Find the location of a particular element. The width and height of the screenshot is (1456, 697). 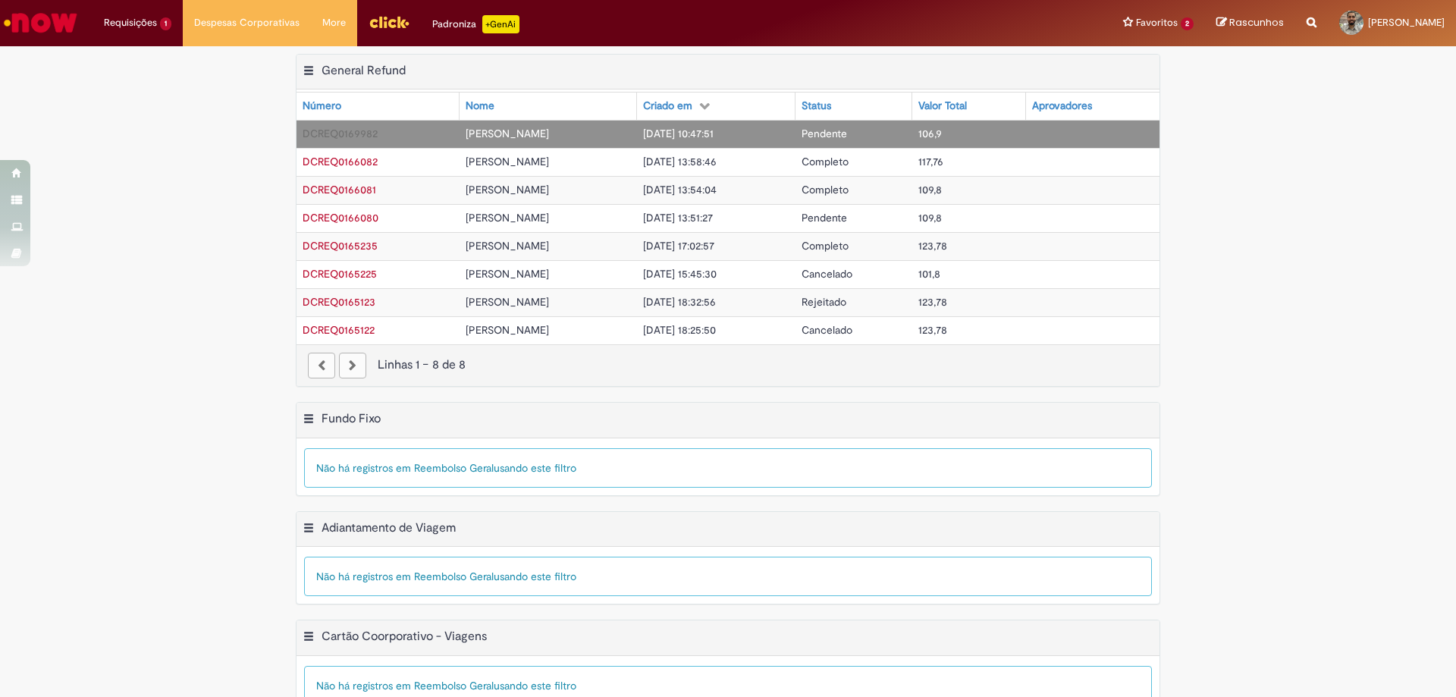

span: Despesas Corporativas is located at coordinates (246, 23).